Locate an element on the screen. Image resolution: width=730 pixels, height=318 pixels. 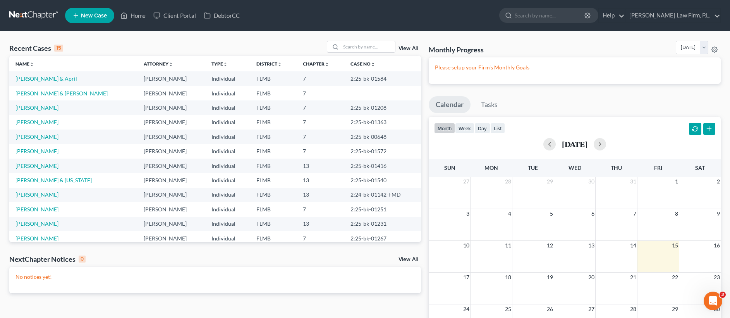
span: Mon is located at coordinates (491, 167).